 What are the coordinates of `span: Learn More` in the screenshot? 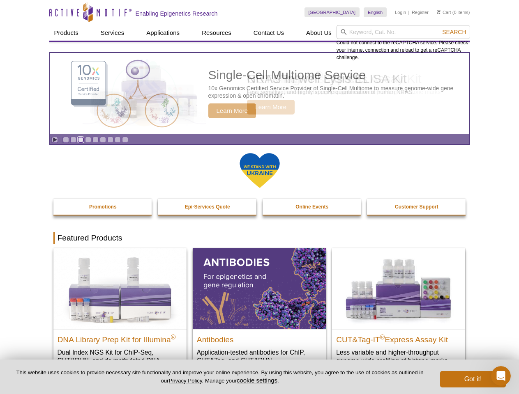 It's located at (232, 111).